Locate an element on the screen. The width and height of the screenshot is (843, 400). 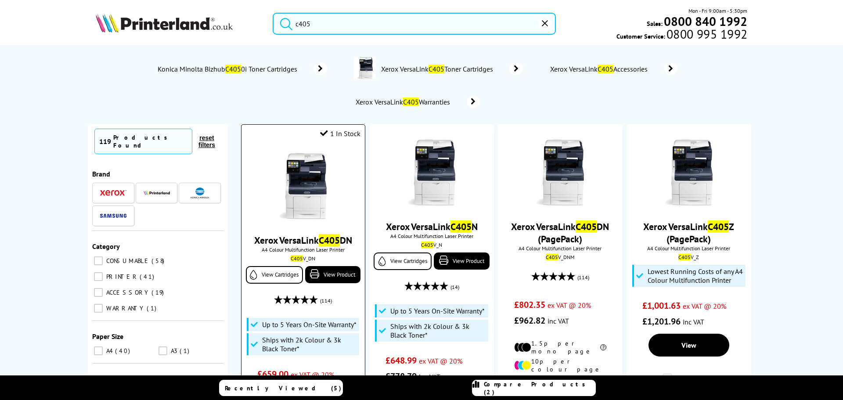
span: £1,001.63 is located at coordinates (661, 306).